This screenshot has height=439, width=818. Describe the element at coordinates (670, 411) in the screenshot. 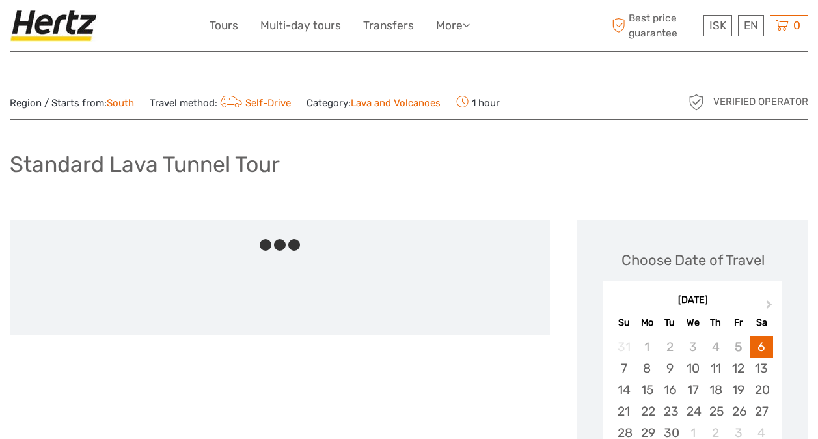

I see `div: Choose Tuesday, September 23rd, 2025` at that location.